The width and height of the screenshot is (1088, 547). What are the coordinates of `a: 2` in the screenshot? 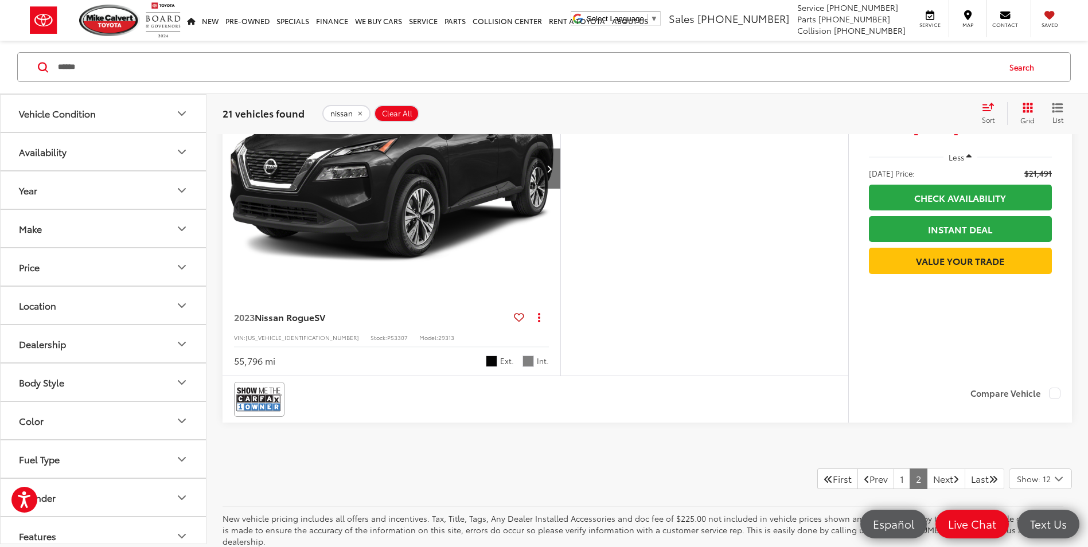 It's located at (918, 479).